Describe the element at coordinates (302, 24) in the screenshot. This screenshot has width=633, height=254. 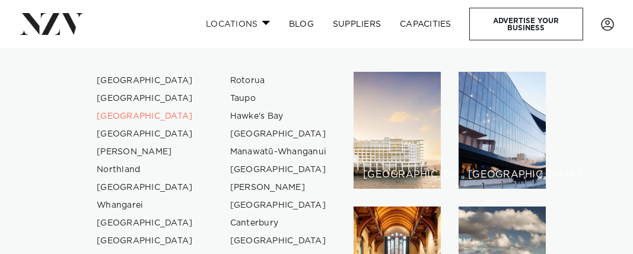
I see `a: BLOG` at that location.